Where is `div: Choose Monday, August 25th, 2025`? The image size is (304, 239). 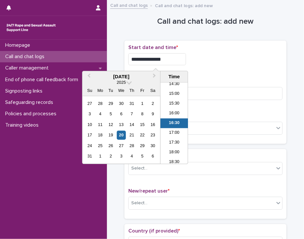
div: Choose Monday, August 25th, 2025 is located at coordinates (100, 145).